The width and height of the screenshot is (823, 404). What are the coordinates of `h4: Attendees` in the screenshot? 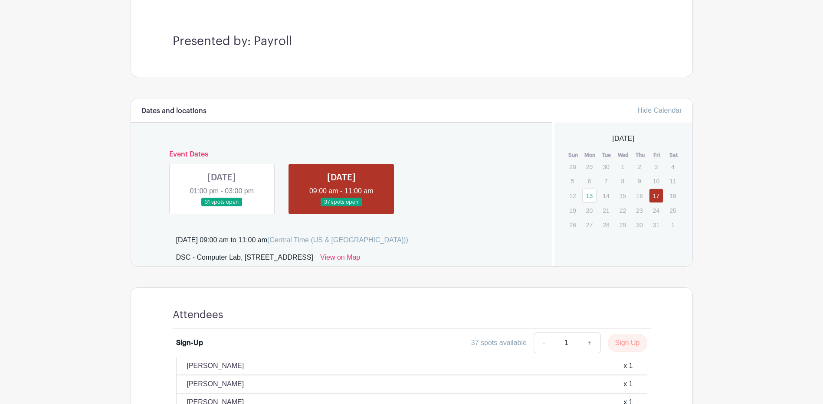 It's located at (198, 315).